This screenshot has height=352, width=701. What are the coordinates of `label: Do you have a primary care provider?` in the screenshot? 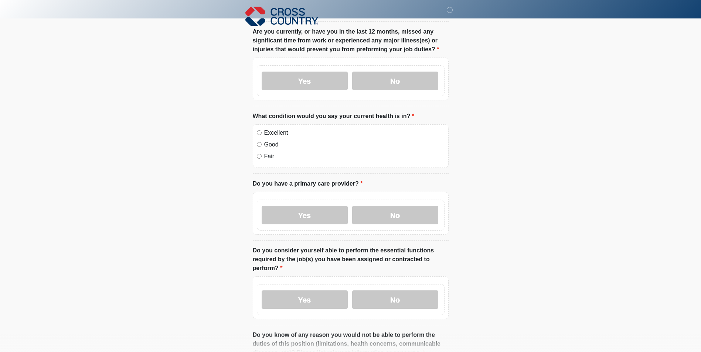 It's located at (308, 184).